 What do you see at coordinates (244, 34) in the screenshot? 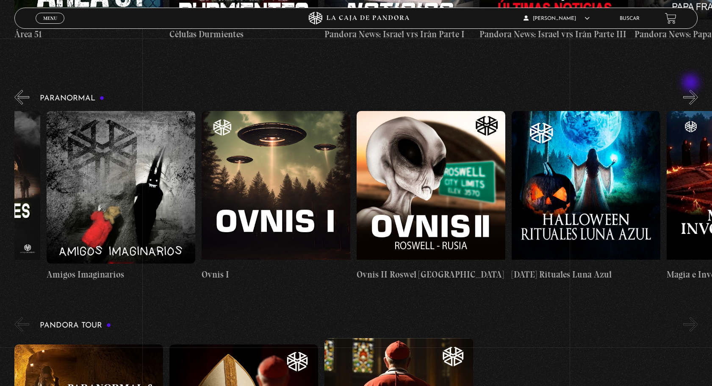
I see `h4: Células Durmientes` at bounding box center [244, 34].